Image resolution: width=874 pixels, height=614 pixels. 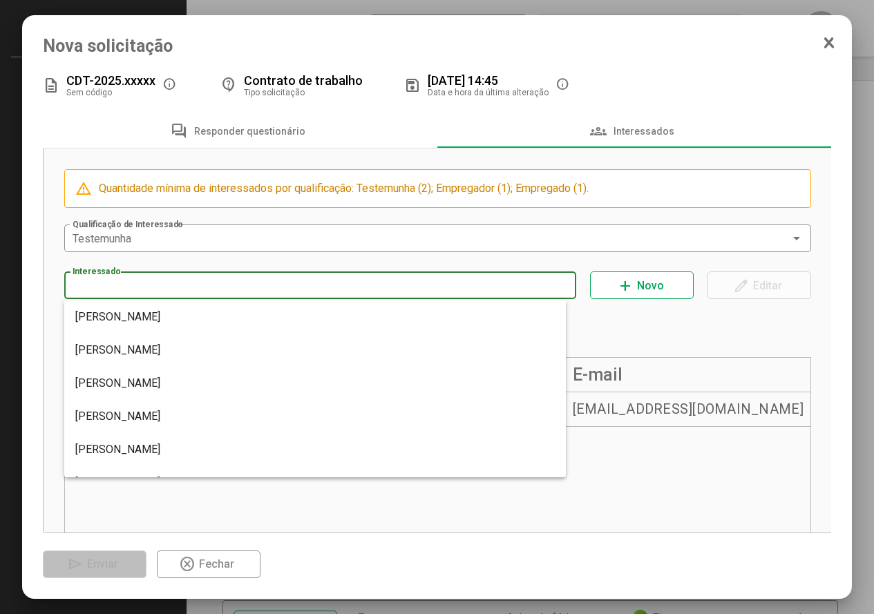 What do you see at coordinates (741, 286) in the screenshot?
I see `mat-icon: edit` at bounding box center [741, 286].